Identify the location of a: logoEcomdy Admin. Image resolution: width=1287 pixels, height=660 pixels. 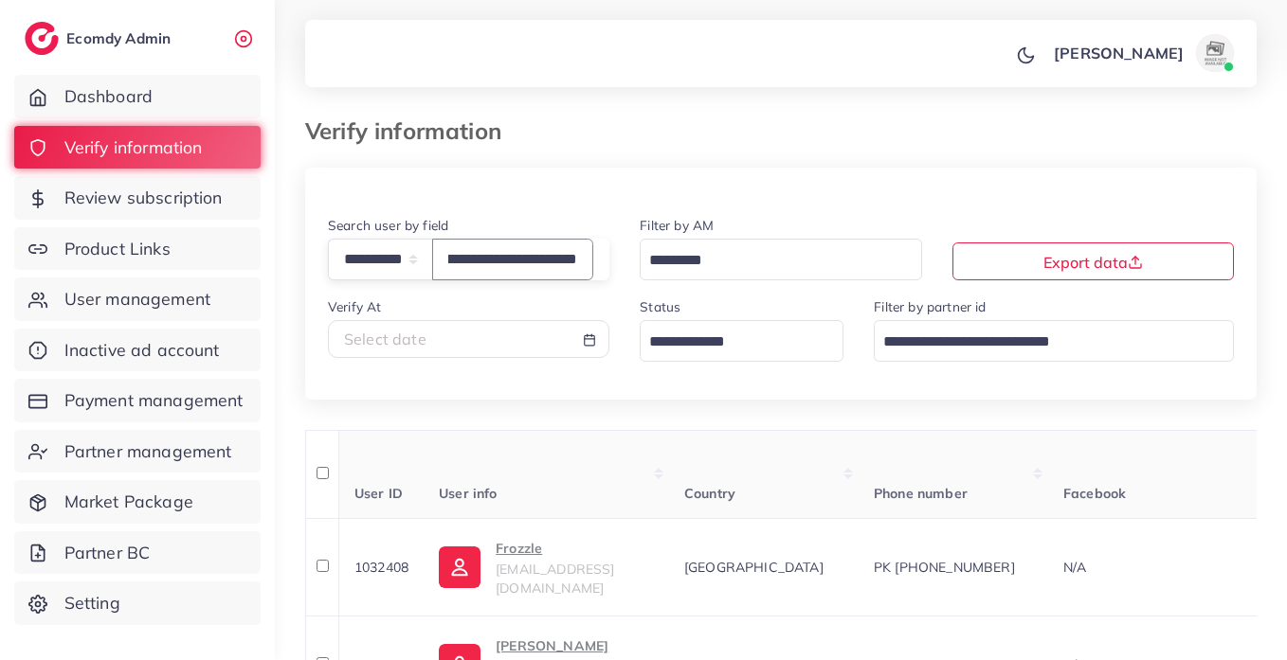
(99, 38).